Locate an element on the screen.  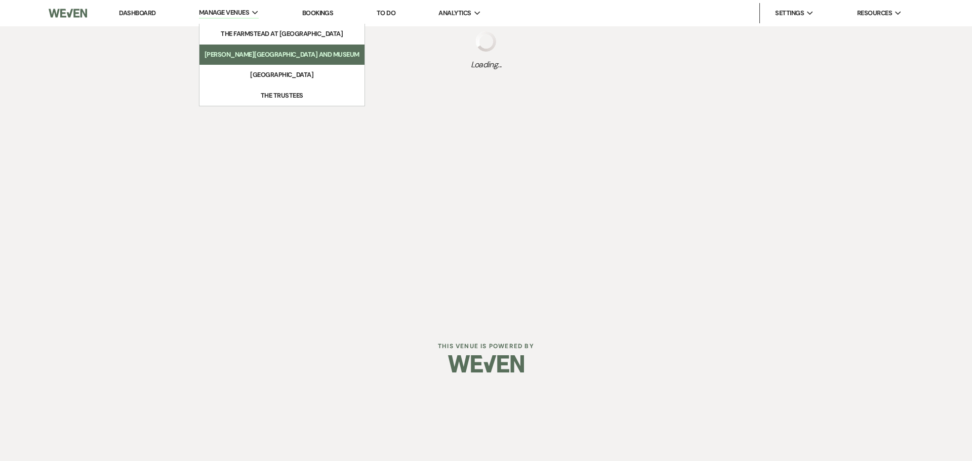
li: The Trustees is located at coordinates (282, 96).